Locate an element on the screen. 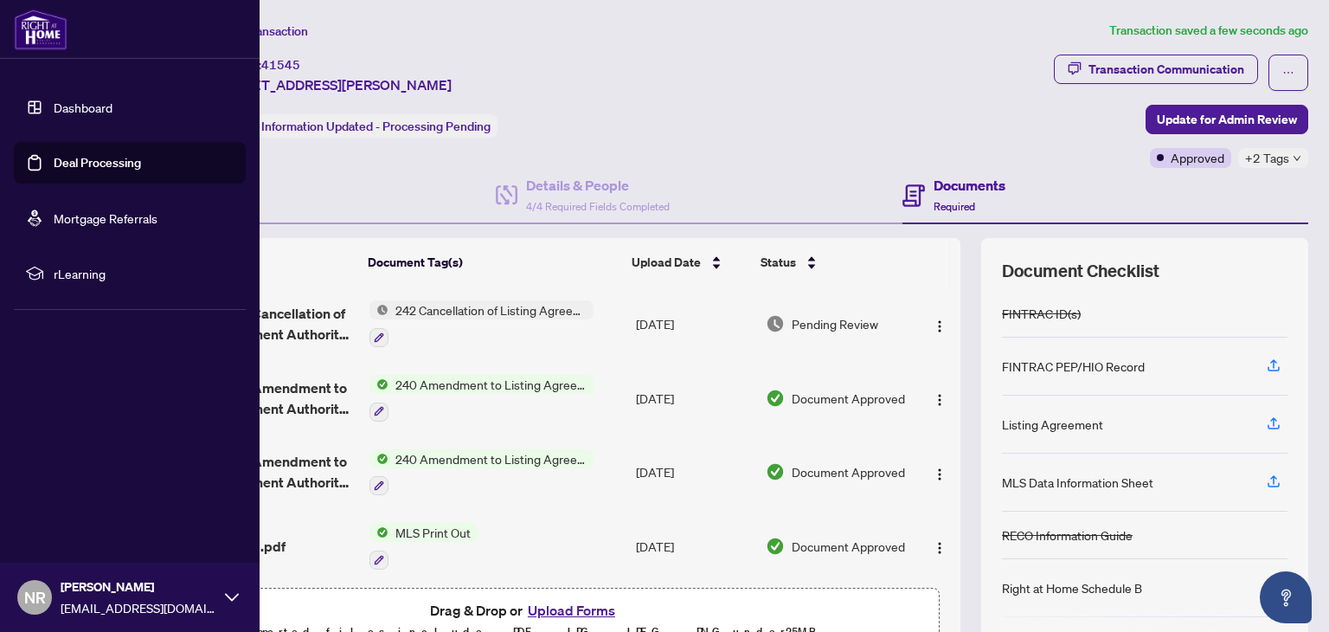  button: Status Icon242 Cancellation of Listing Agreement - Authority to Offer for Sale is located at coordinates (481, 324).